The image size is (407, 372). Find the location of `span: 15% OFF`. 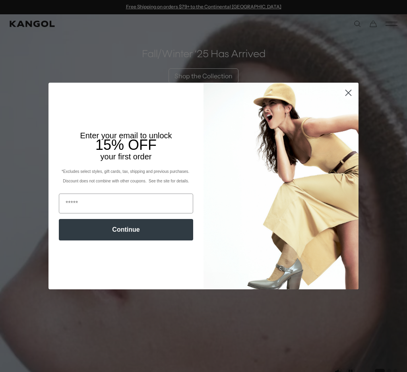

span: 15% OFF is located at coordinates (126, 145).